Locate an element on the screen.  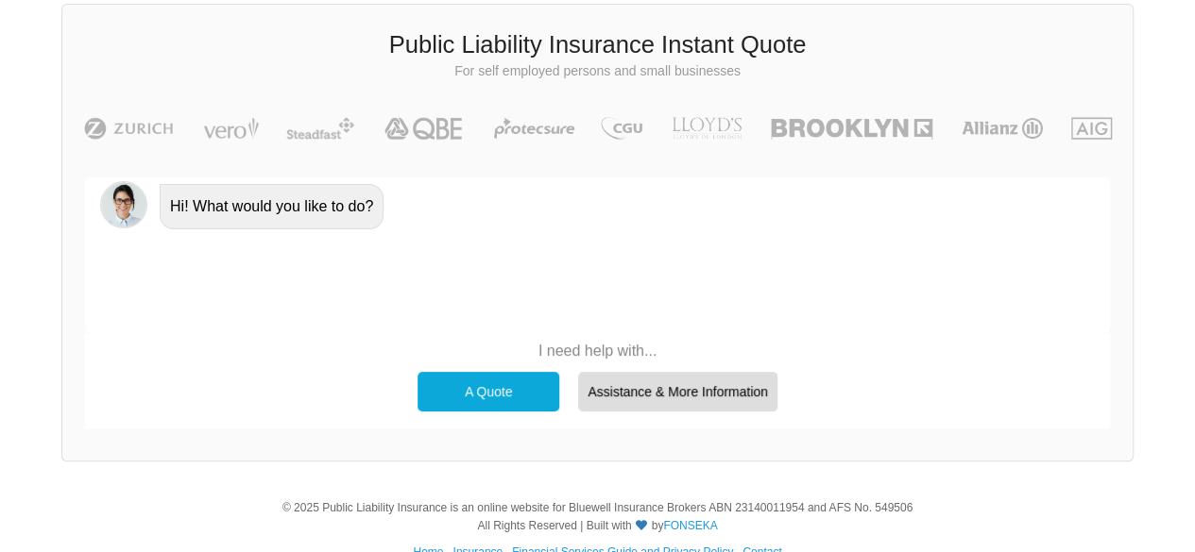
p: For self employed persons and small businesses is located at coordinates (597, 72).